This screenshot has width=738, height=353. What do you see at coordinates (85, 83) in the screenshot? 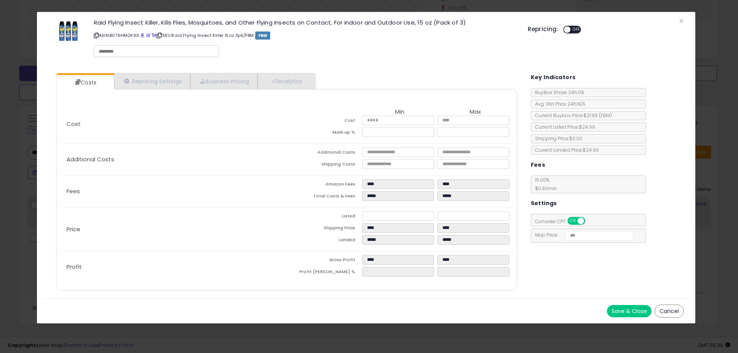
I see `a: Costs` at bounding box center [85, 83].